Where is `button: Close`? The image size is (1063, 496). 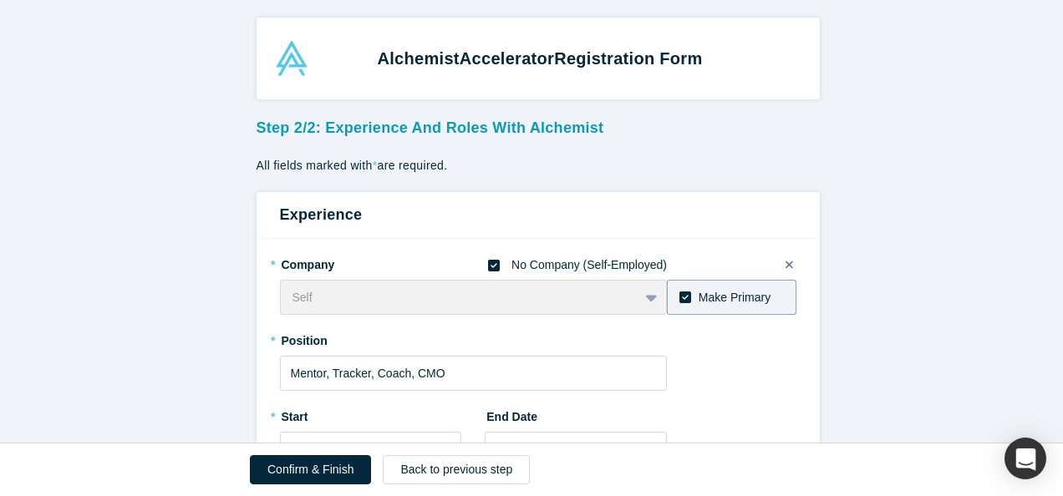 button: Close is located at coordinates (449, 449).